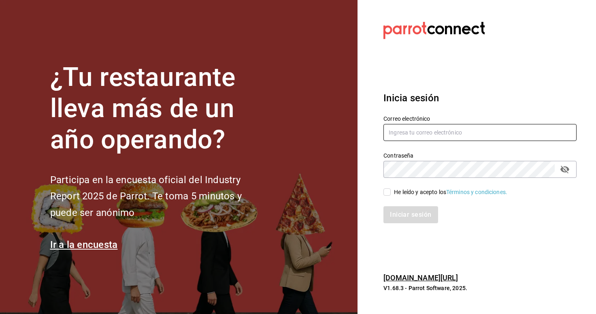 This screenshot has width=596, height=314. Describe the element at coordinates (480, 156) in the screenshot. I see `label: Contraseña` at that location.